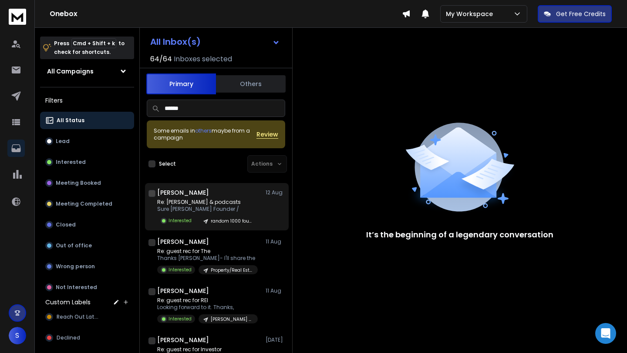  What do you see at coordinates (63, 141) in the screenshot?
I see `p: Lead` at bounding box center [63, 141].